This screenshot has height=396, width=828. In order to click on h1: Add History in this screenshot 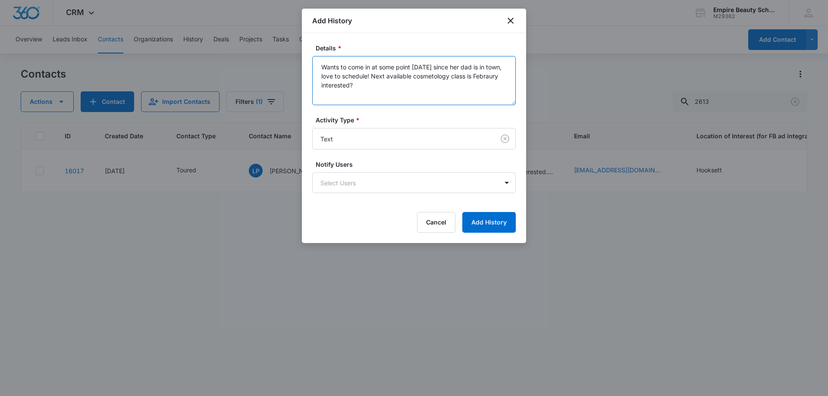, I will do `click(332, 21)`.